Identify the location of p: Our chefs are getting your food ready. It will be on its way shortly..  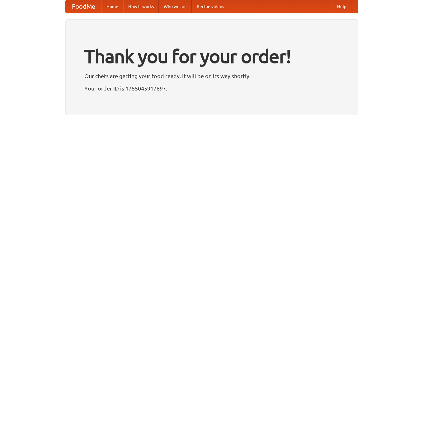
(212, 76).